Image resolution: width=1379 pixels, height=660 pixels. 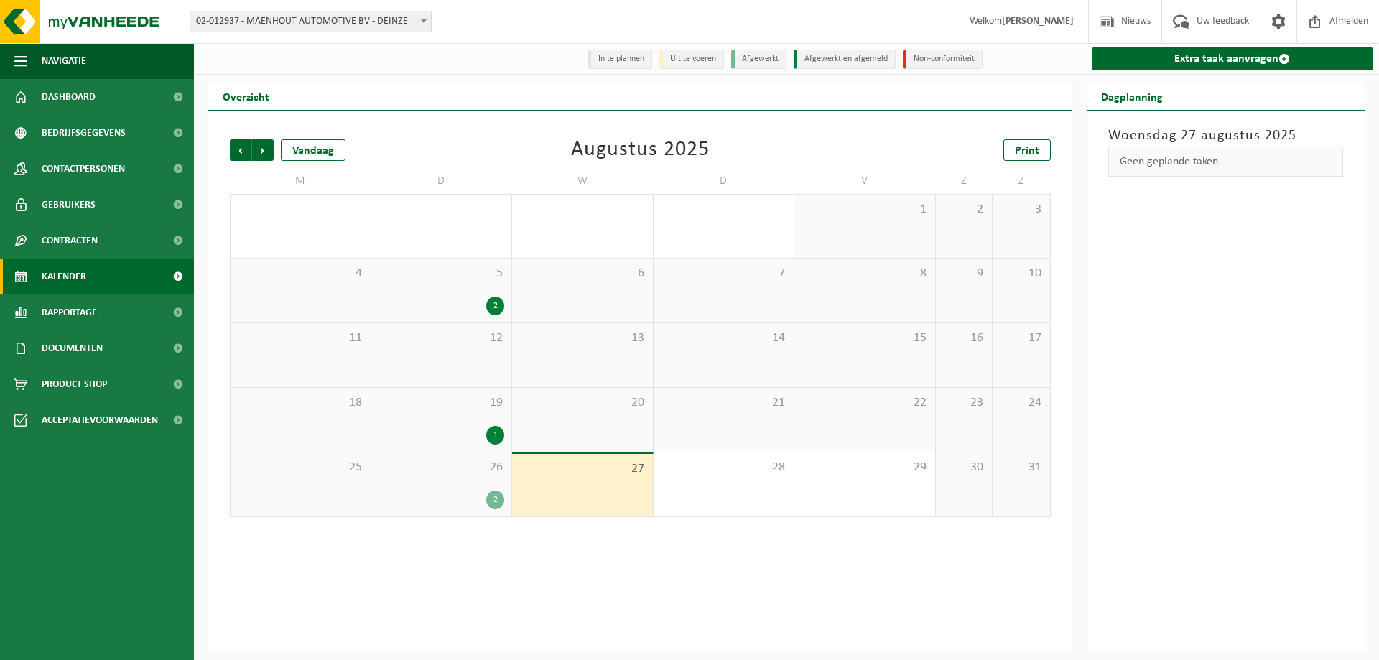 What do you see at coordinates (865, 274) in the screenshot?
I see `span: 8` at bounding box center [865, 274].